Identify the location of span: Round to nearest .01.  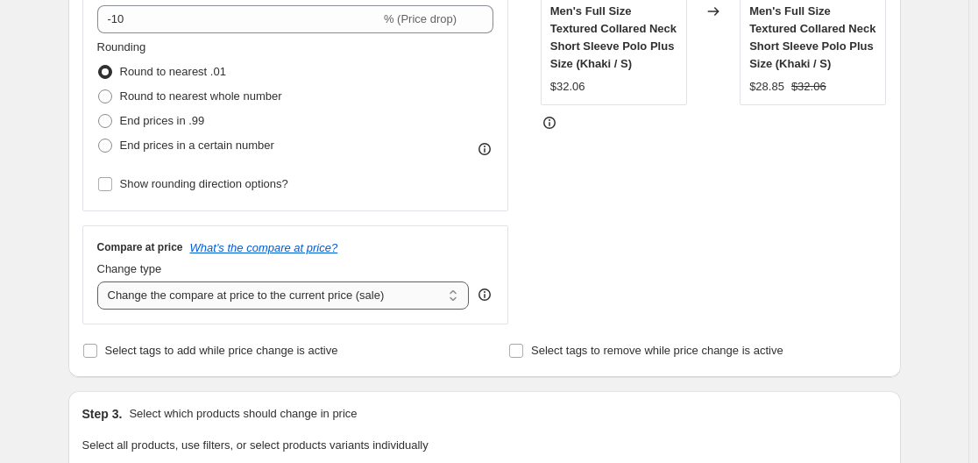
(173, 71).